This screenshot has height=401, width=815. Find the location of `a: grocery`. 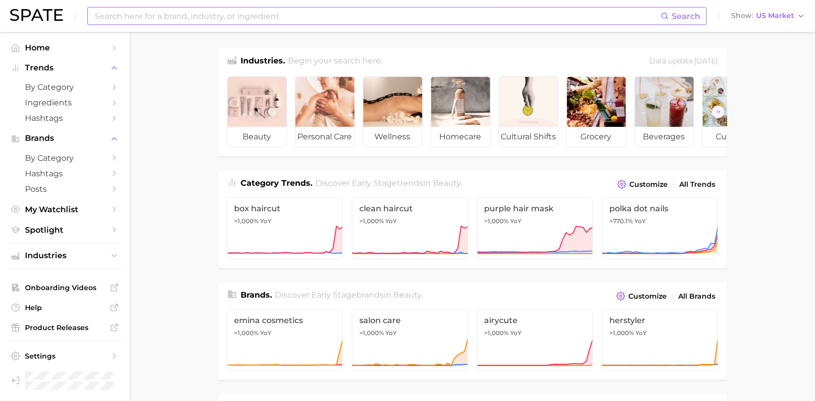

a: grocery is located at coordinates (597, 112).